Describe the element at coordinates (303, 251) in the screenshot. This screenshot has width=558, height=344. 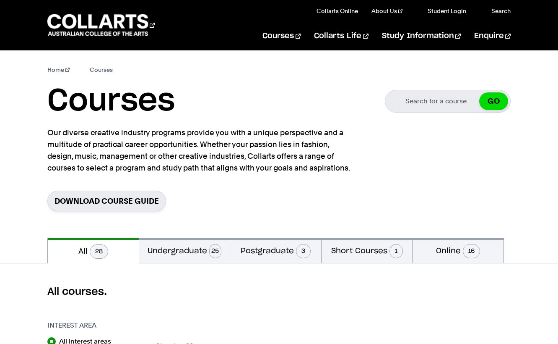
I see `span: 3` at that location.